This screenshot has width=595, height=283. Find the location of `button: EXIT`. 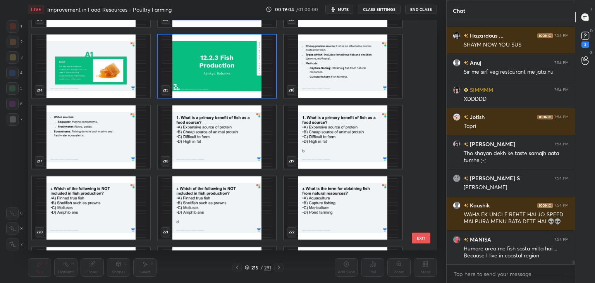

button: EXIT is located at coordinates (421, 238).